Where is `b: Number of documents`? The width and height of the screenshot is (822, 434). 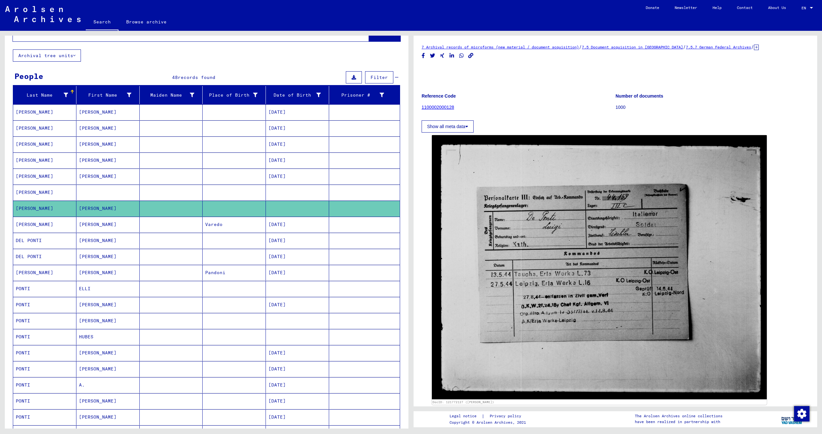 b: Number of documents is located at coordinates (639, 96).